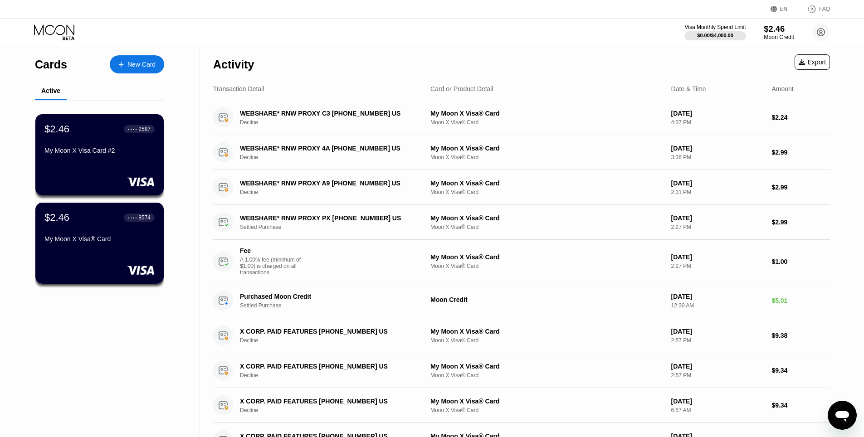 The image size is (864, 437). I want to click on div: Activity, so click(234, 64).